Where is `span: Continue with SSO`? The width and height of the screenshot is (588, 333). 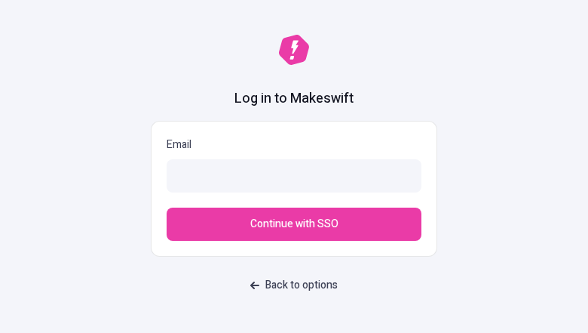
span: Continue with SSO is located at coordinates (294, 224).